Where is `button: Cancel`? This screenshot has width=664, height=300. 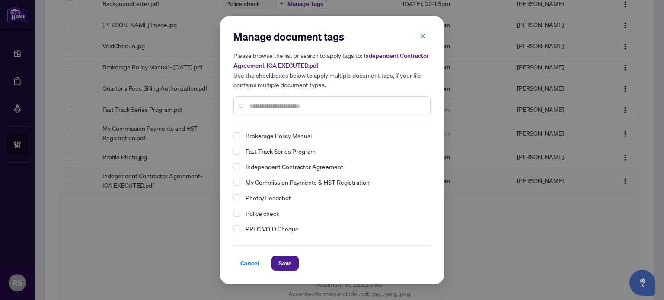
button: Cancel is located at coordinates (250, 264).